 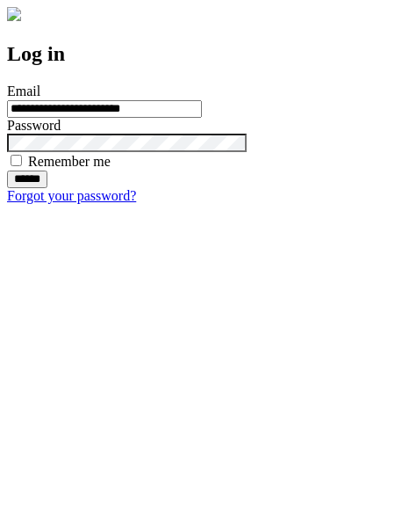 What do you see at coordinates (33, 125) in the screenshot?
I see `label: Password` at bounding box center [33, 125].